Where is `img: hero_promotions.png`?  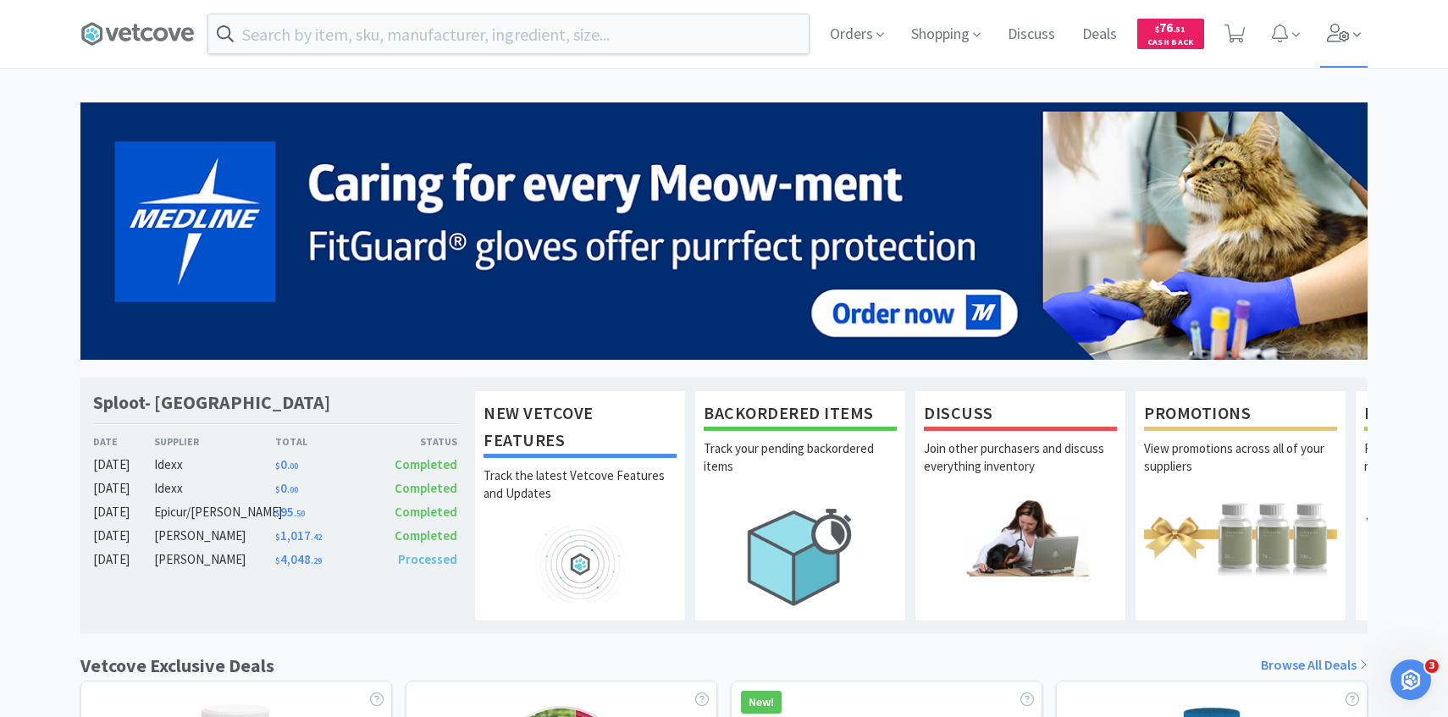 img: hero_promotions.png is located at coordinates (1240, 537).